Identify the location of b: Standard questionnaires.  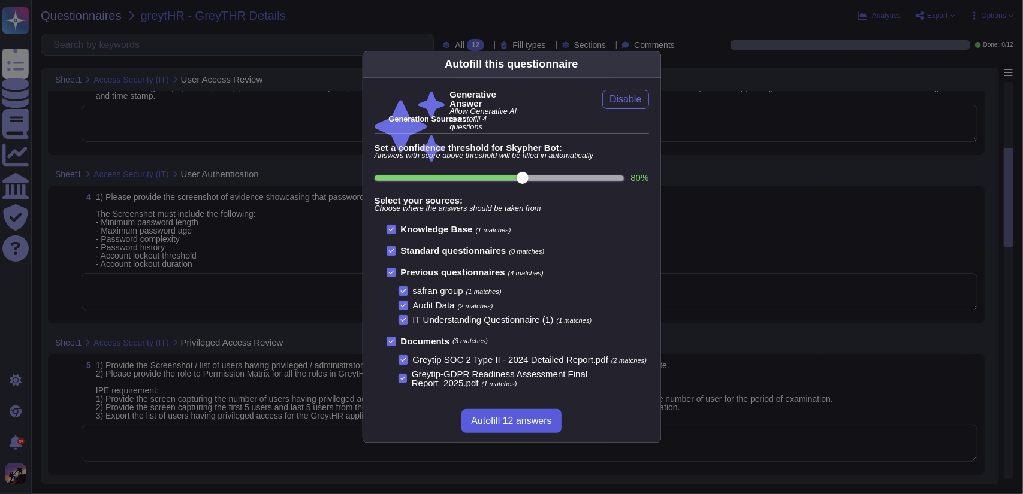
(454, 250).